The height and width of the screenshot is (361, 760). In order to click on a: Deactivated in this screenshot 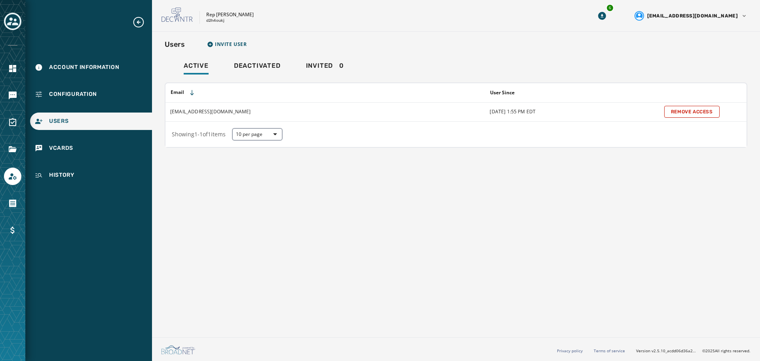, I will do `click(257, 67)`.